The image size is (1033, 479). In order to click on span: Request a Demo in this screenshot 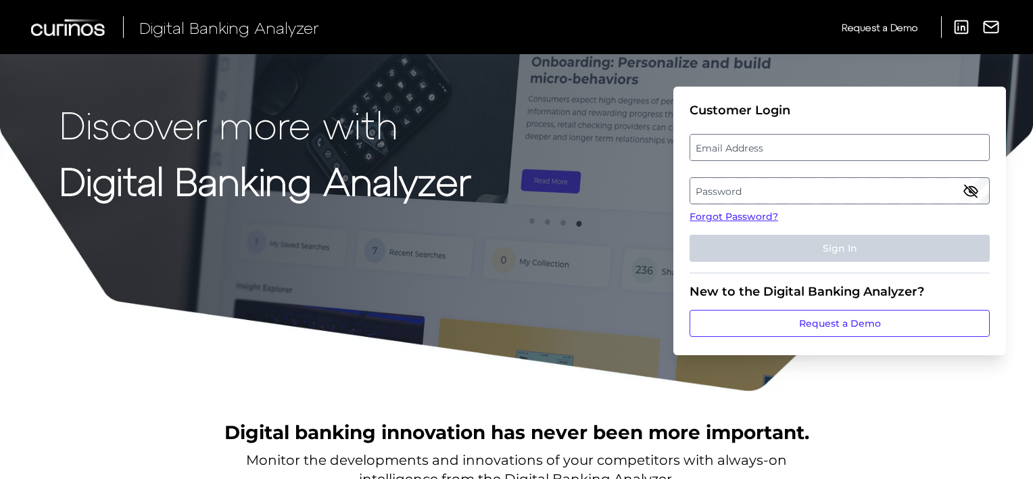, I will do `click(880, 27)`.